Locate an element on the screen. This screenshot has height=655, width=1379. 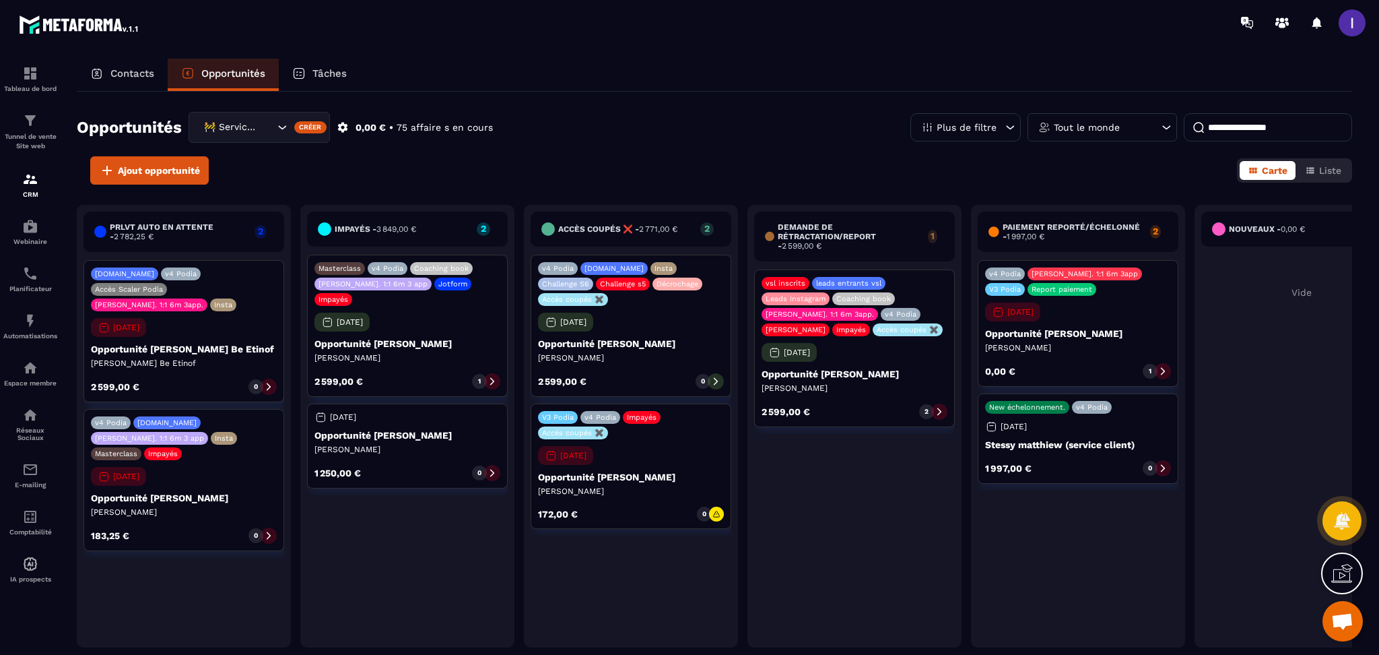
img: accountant is located at coordinates (30, 517).